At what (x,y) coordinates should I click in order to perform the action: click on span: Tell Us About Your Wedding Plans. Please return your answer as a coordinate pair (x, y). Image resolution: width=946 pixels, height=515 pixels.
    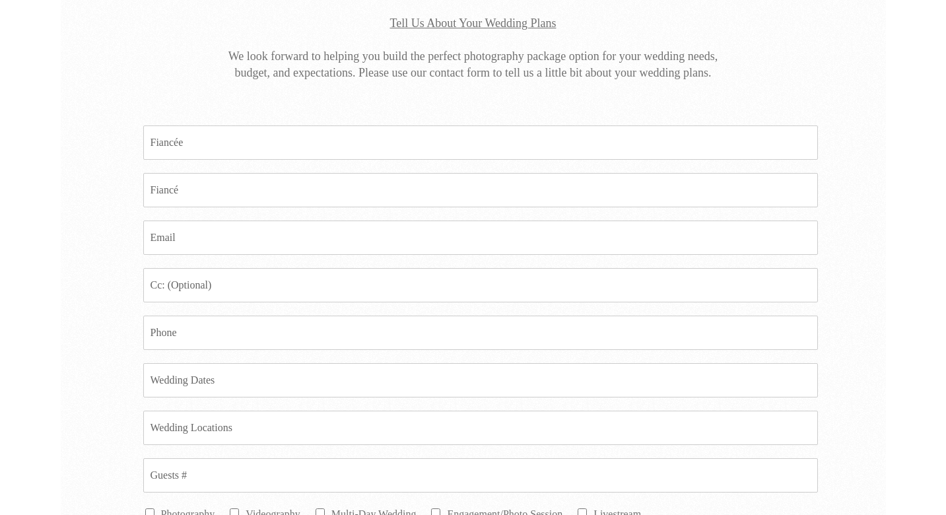
    Looking at the image, I should click on (473, 23).